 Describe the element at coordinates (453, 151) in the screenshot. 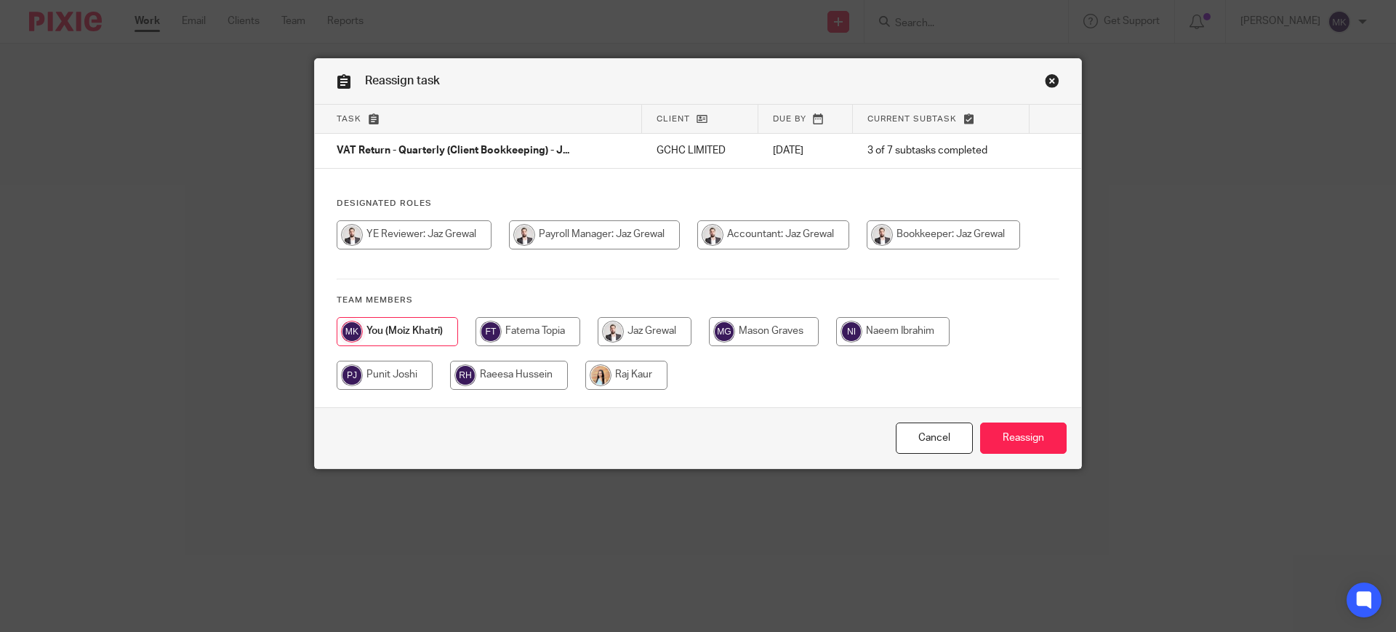

I see `span: VAT Return - Quarterly (Client Bookkeeping) - J...` at that location.